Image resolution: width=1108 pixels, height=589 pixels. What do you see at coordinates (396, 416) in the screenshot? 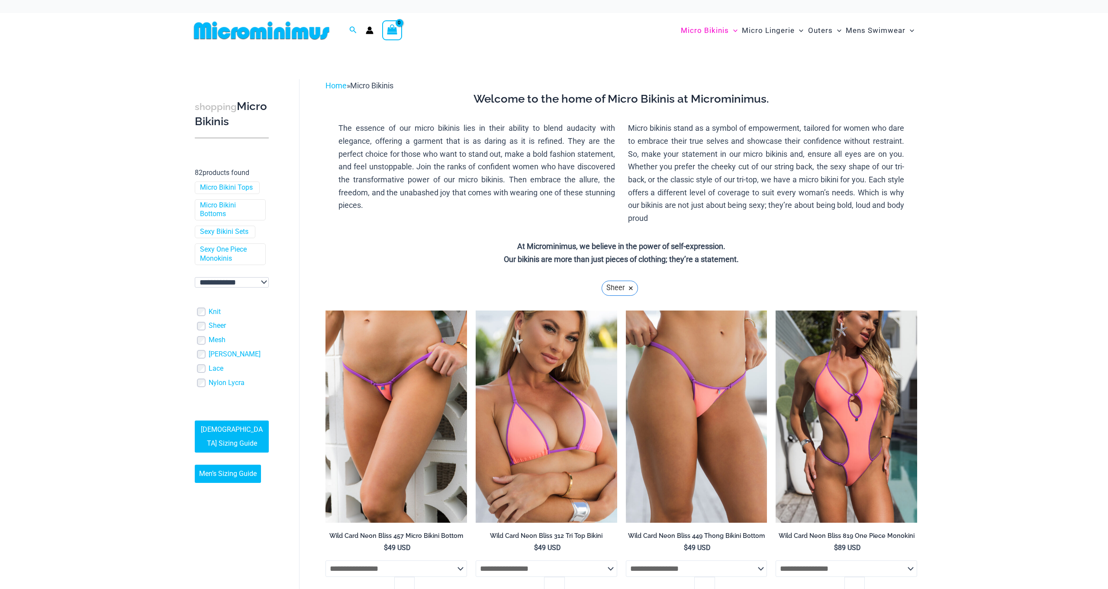
I see `a: Wild Card Neon Bliss 312 Top 457 Micro 04Wild Card Neon Bliss 312 Top 457 Micro 05Wild Card Neon ...` at bounding box center [396, 416].